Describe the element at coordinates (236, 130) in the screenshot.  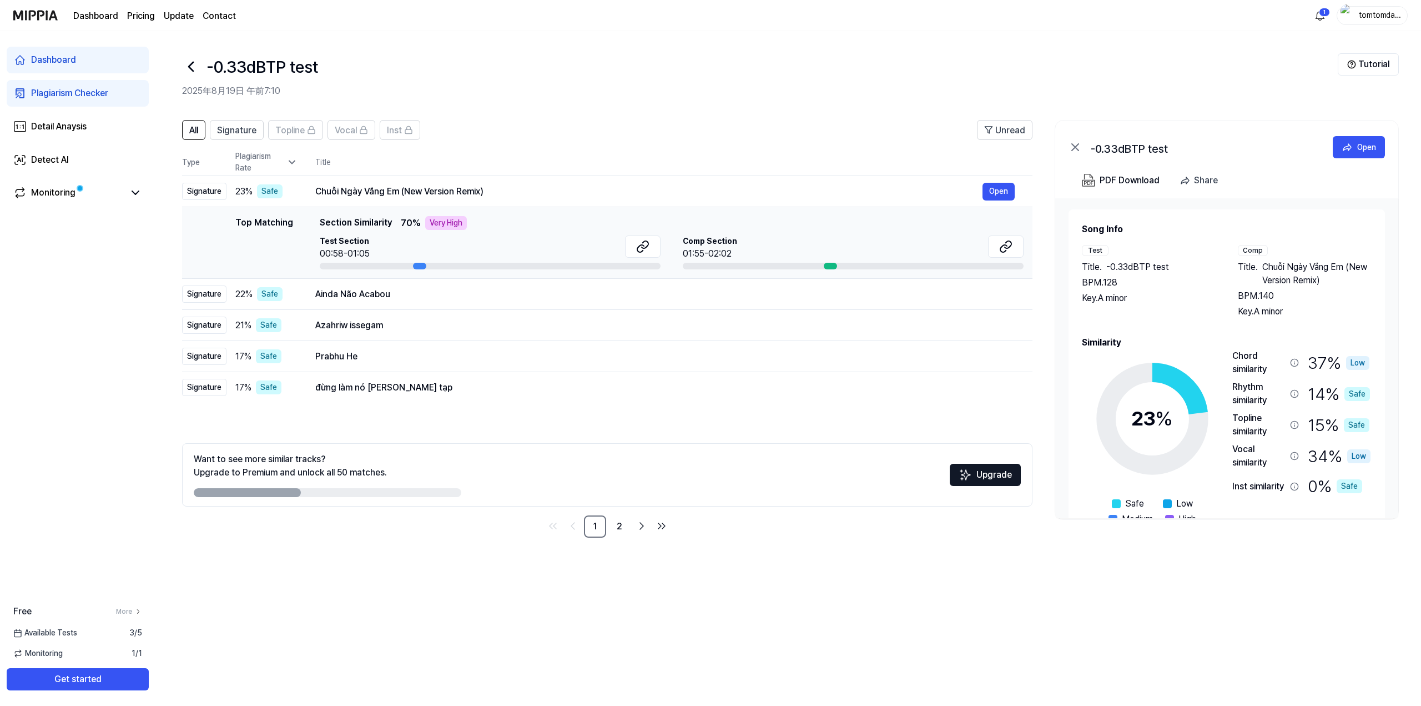
I see `button: Signature` at that location.